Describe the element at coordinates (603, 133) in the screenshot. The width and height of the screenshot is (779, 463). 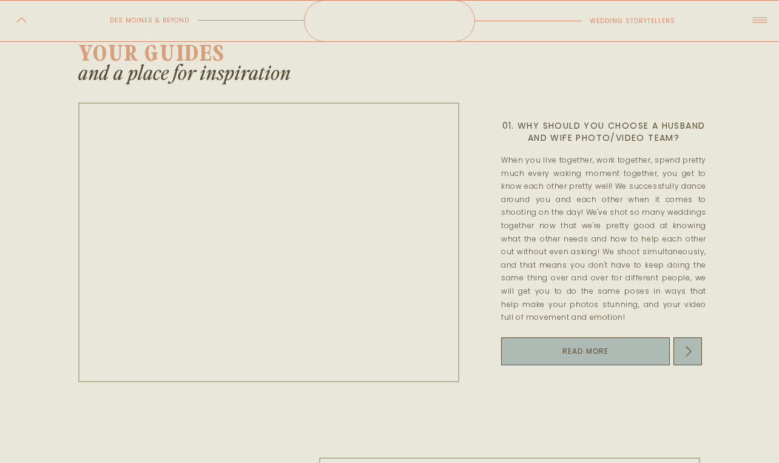
I see `h1: 01. Why Should You Choose A Husband and Wife Photo/Video Team?` at that location.